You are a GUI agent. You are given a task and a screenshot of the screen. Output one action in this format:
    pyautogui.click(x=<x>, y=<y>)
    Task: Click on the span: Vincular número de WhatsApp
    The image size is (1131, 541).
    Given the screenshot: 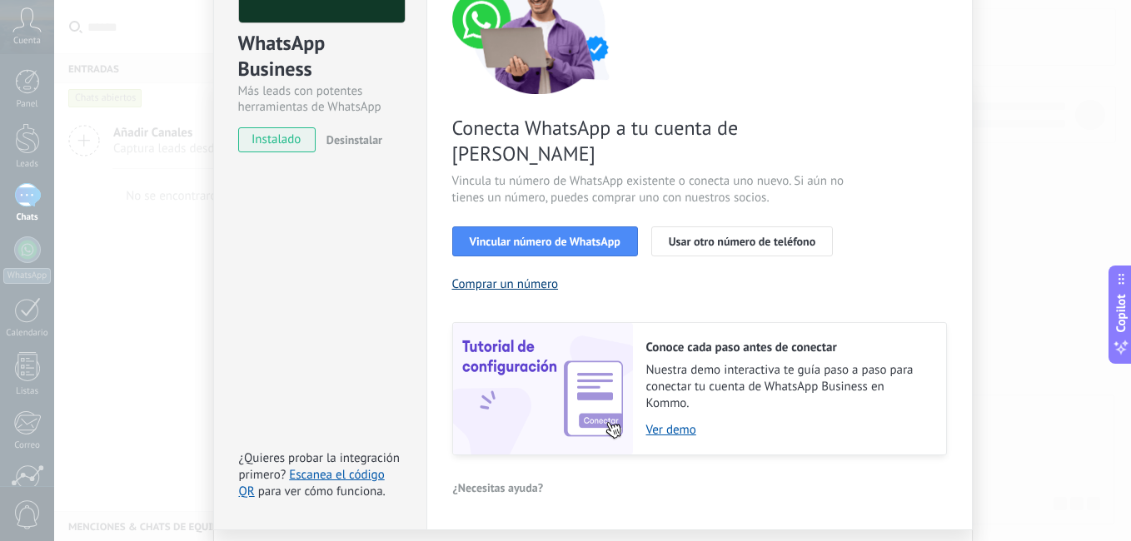 What is the action you would take?
    pyautogui.click(x=545, y=242)
    